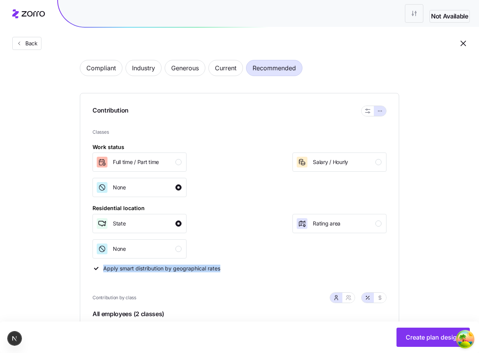 The width and height of the screenshot is (479, 353). I want to click on span: All employees (2 classes), so click(240, 315).